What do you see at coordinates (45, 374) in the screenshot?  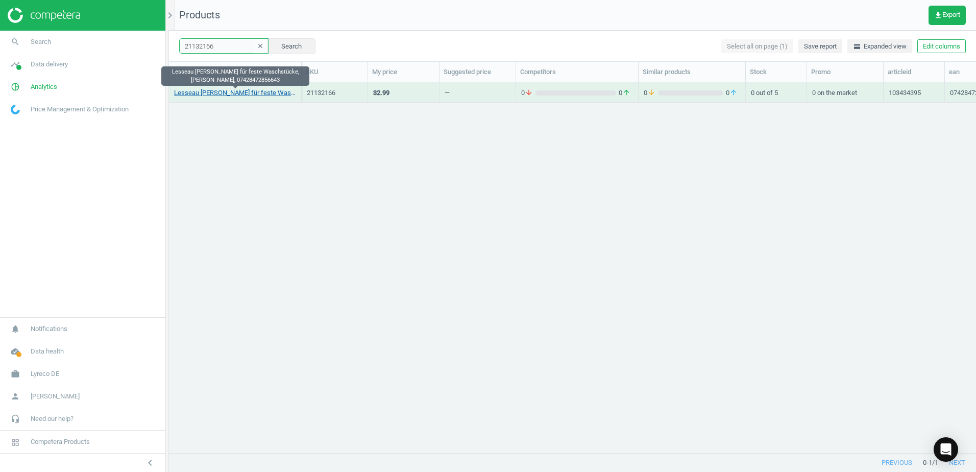 I see `span: Lyreco DE` at bounding box center [45, 374].